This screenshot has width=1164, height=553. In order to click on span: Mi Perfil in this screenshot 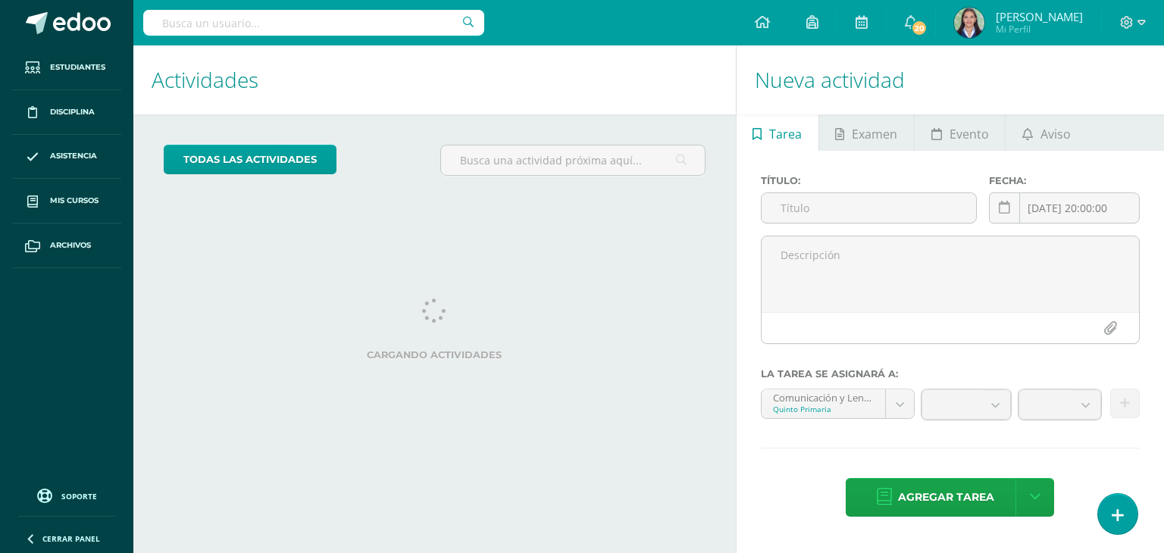, I will do `click(1039, 29)`.